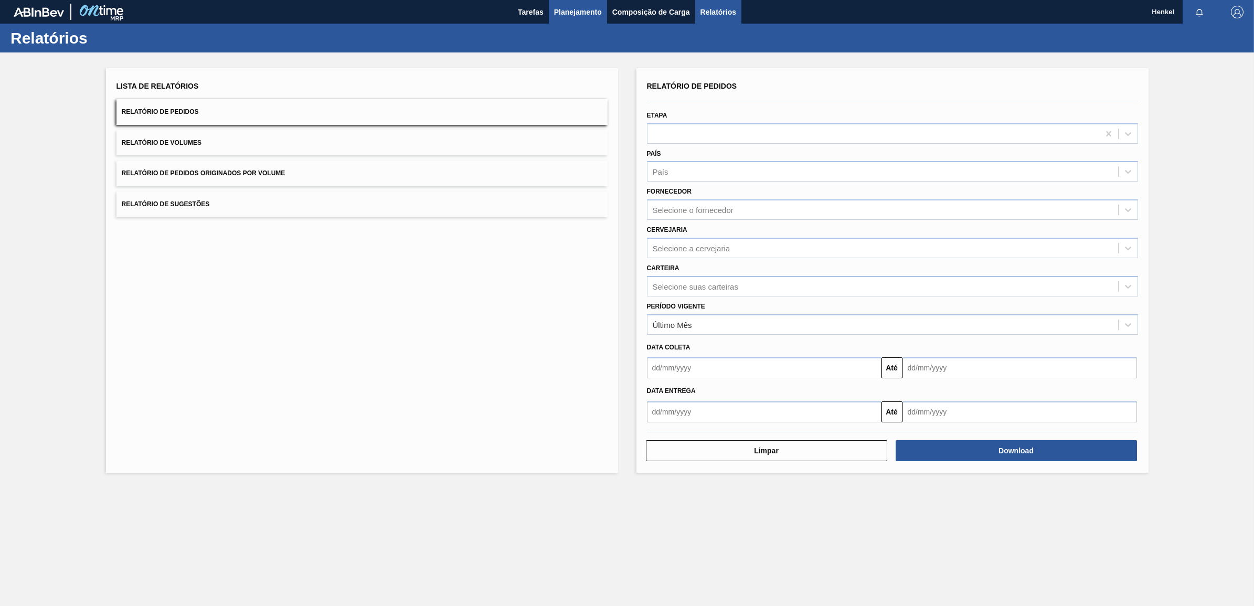 The width and height of the screenshot is (1254, 606). I want to click on img: TNhmsLtSVTkK8tSr43FrP2fwEKptu5GPRR3wAAAABJRU5ErkJggg==, so click(39, 12).